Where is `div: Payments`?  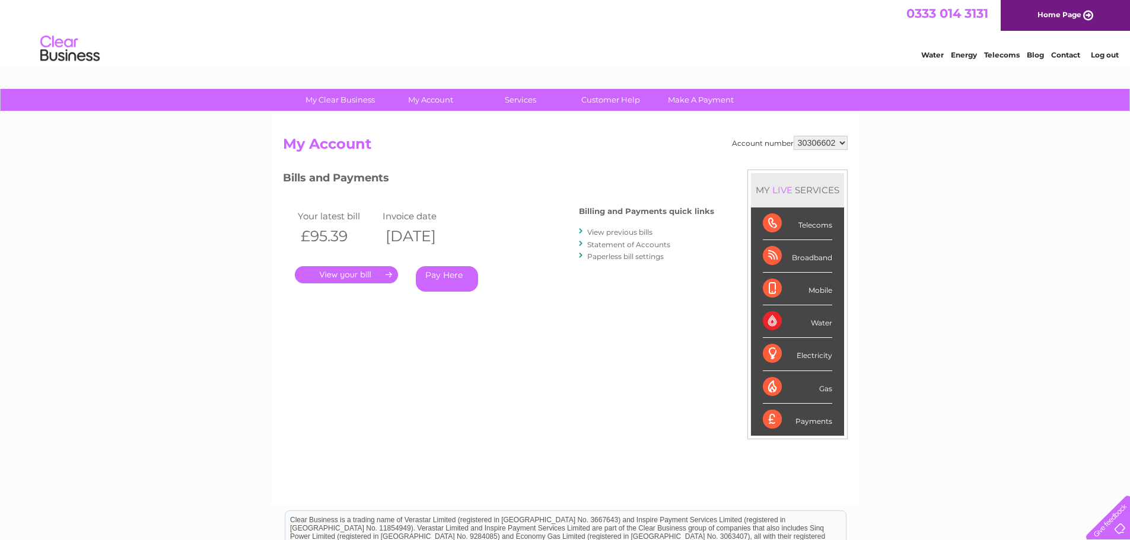 div: Payments is located at coordinates (797, 420).